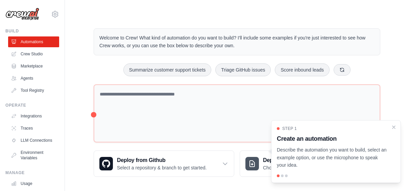  Describe the element at coordinates (32, 31) in the screenshot. I see `div: Build` at that location.